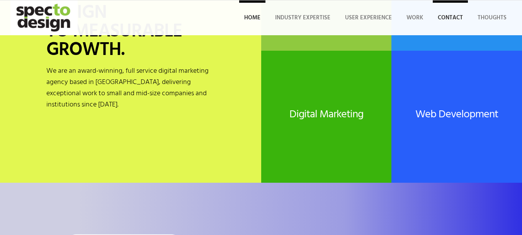 The image size is (522, 235). I want to click on span: Thoughts, so click(492, 18).